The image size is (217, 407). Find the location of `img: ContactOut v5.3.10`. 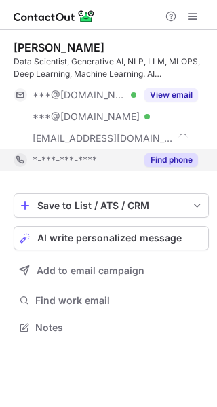

img: ContactOut v5.3.10 is located at coordinates (54, 16).